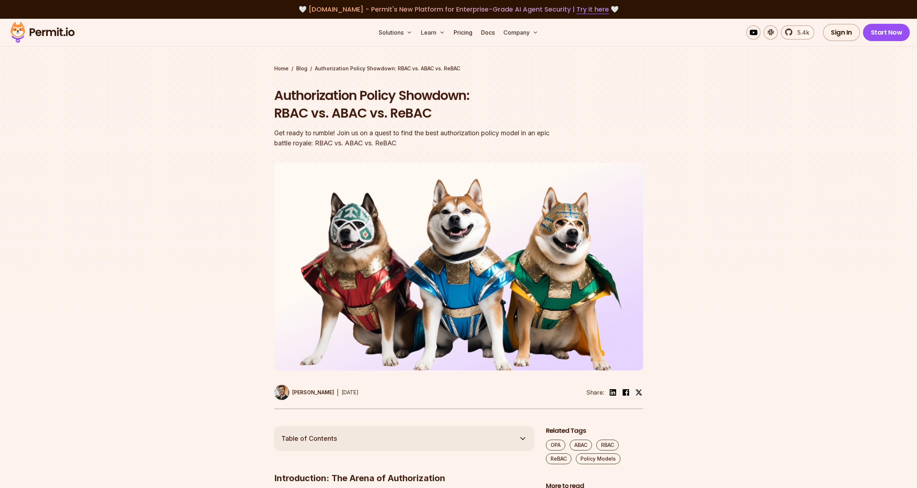  What do you see at coordinates (639, 392) in the screenshot?
I see `img: twitter` at bounding box center [639, 392].